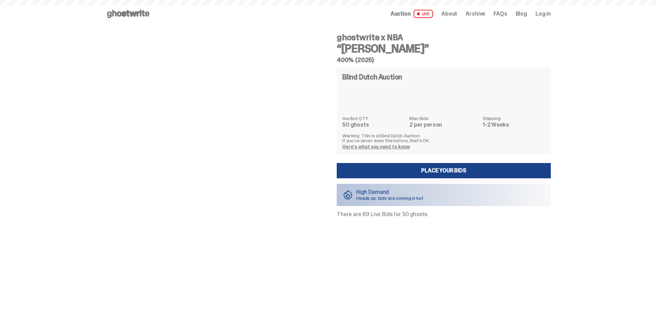 This screenshot has height=316, width=662. What do you see at coordinates (412, 14) in the screenshot?
I see `a: Auction LIVE` at bounding box center [412, 14].